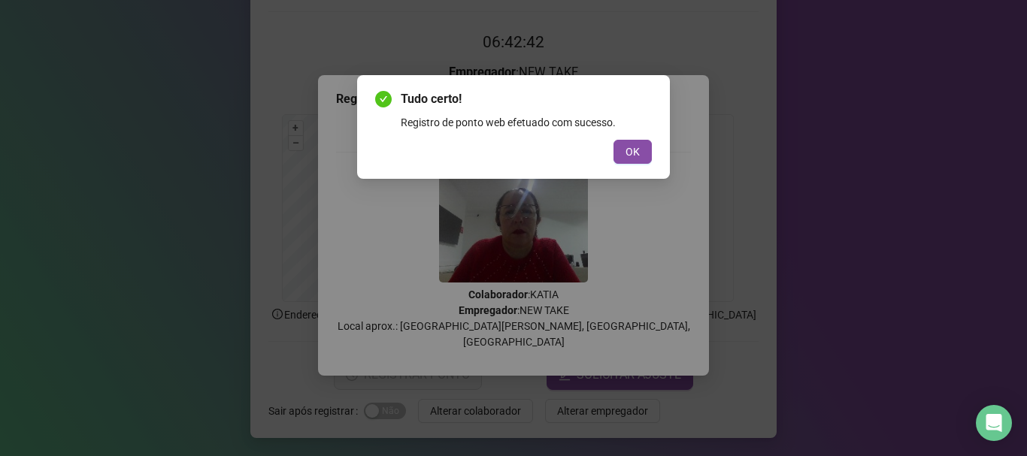 This screenshot has height=456, width=1027. Describe the element at coordinates (526, 123) in the screenshot. I see `div: Registro de ponto web efetuado com sucesso.` at that location.